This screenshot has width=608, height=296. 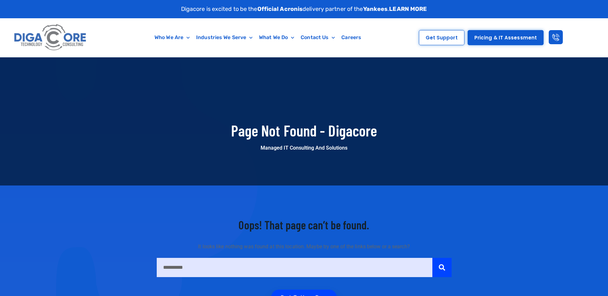 I want to click on p: It looks like nothing was found at this location. Maybe try one of the links below or a search?, so click(x=304, y=247).